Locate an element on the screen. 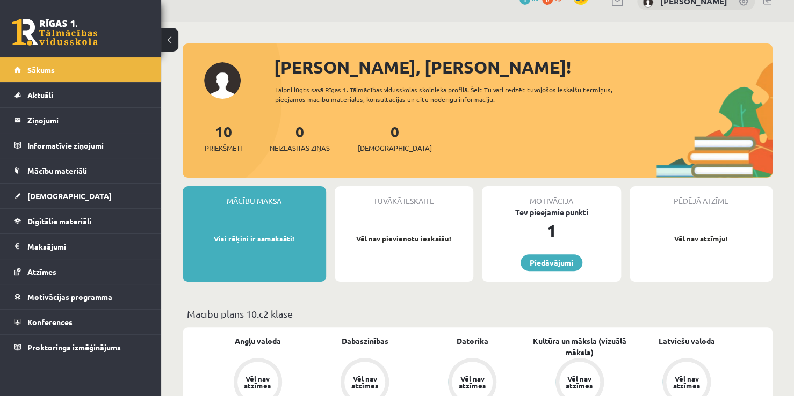 The width and height of the screenshot is (794, 396). a: Angļu valoda is located at coordinates (258, 341).